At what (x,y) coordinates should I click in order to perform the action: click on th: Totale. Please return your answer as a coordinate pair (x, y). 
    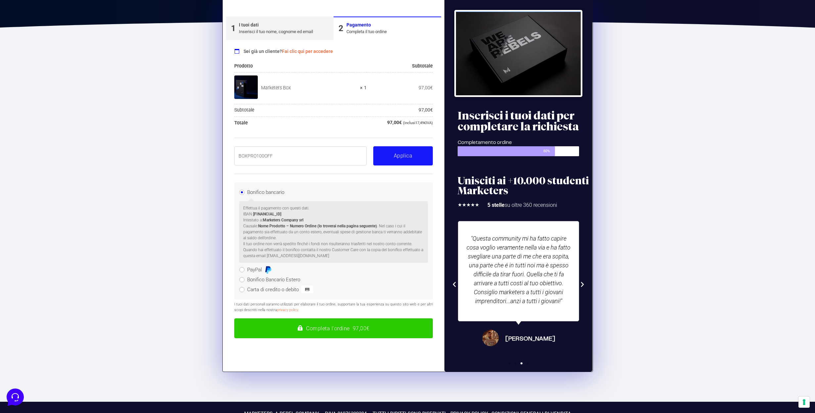
    Looking at the image, I should click on (301, 123).